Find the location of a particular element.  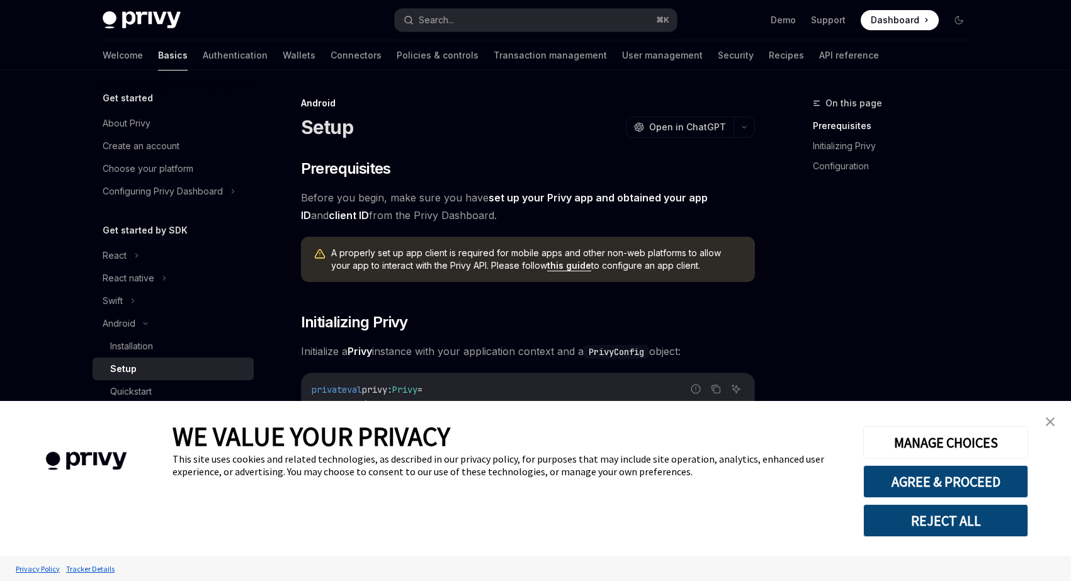

a: Choose your platform is located at coordinates (173, 169).